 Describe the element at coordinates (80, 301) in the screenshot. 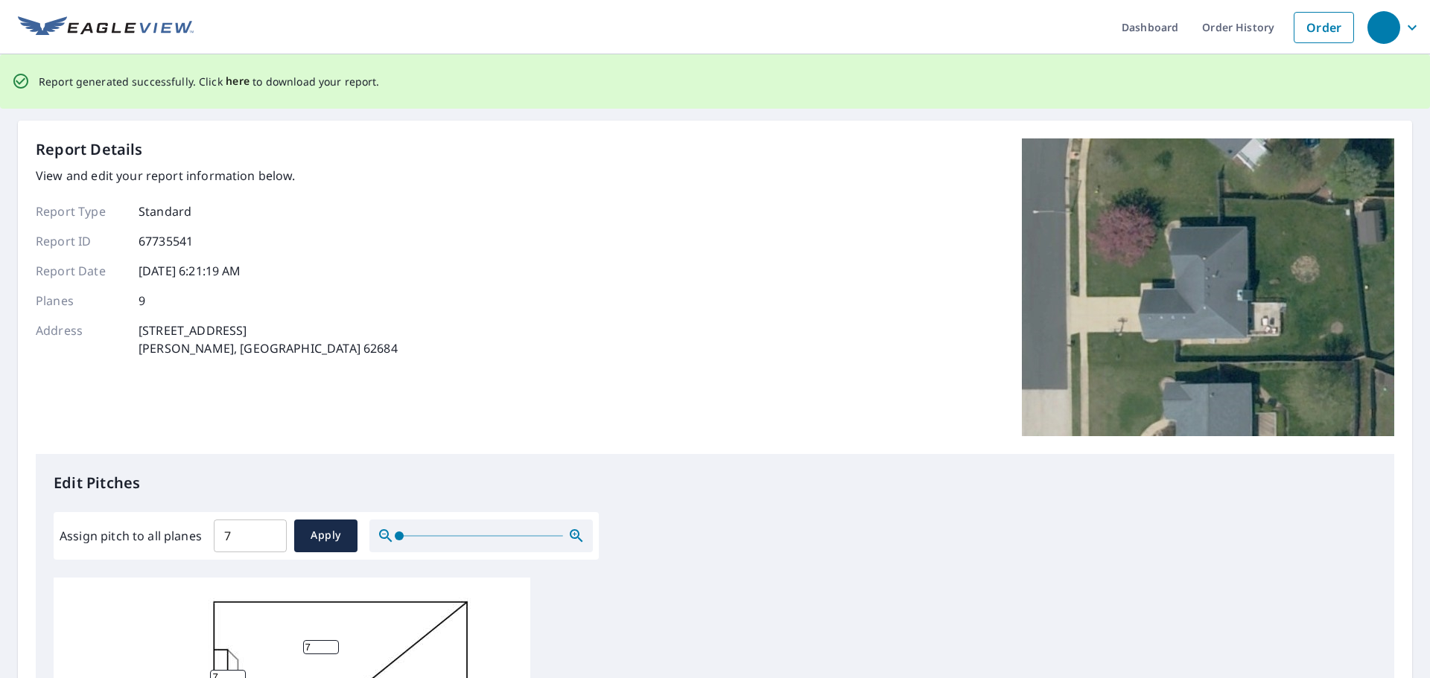

I see `p: Planes` at that location.